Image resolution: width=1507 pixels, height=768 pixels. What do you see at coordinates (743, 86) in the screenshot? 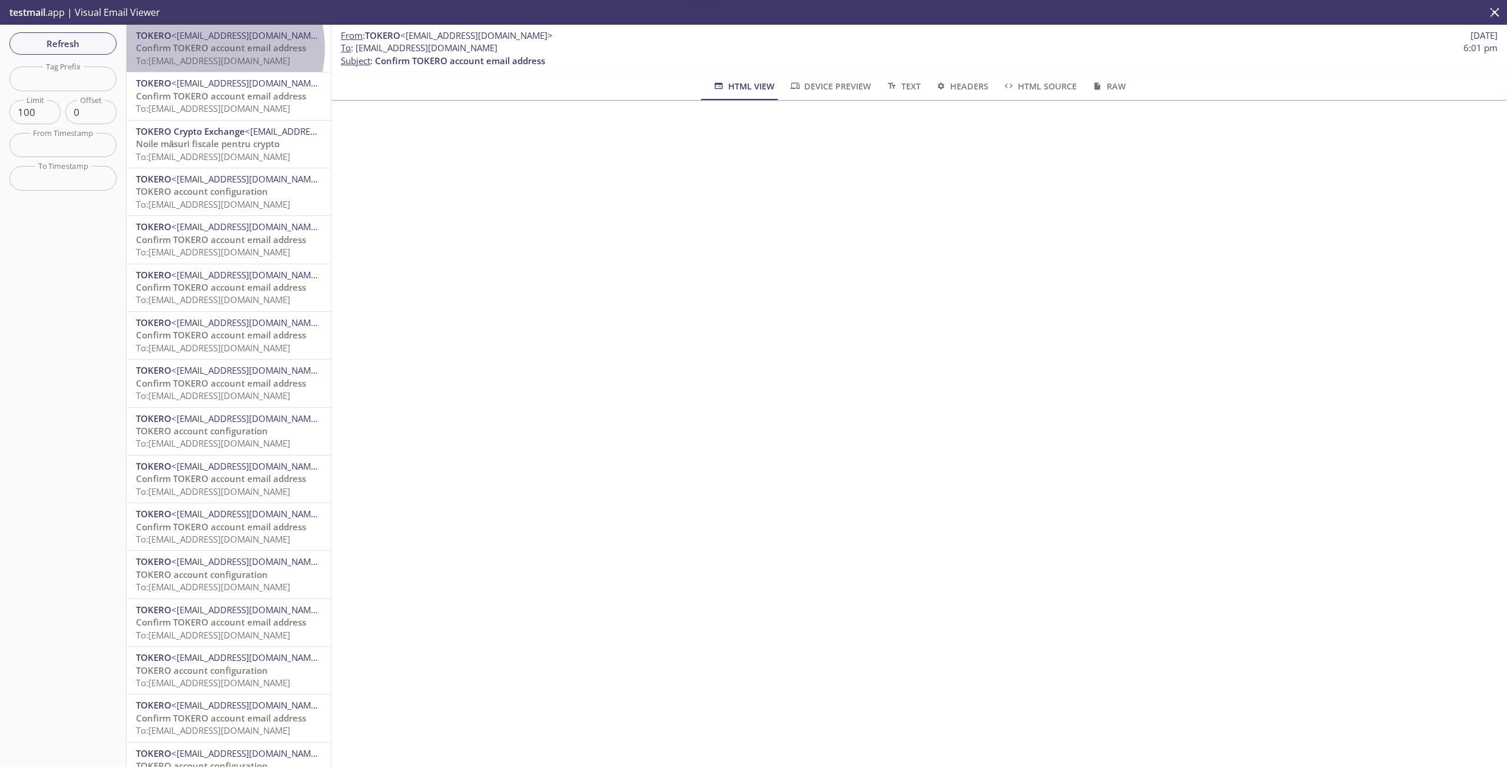
I see `span: HTML View` at bounding box center [743, 86].